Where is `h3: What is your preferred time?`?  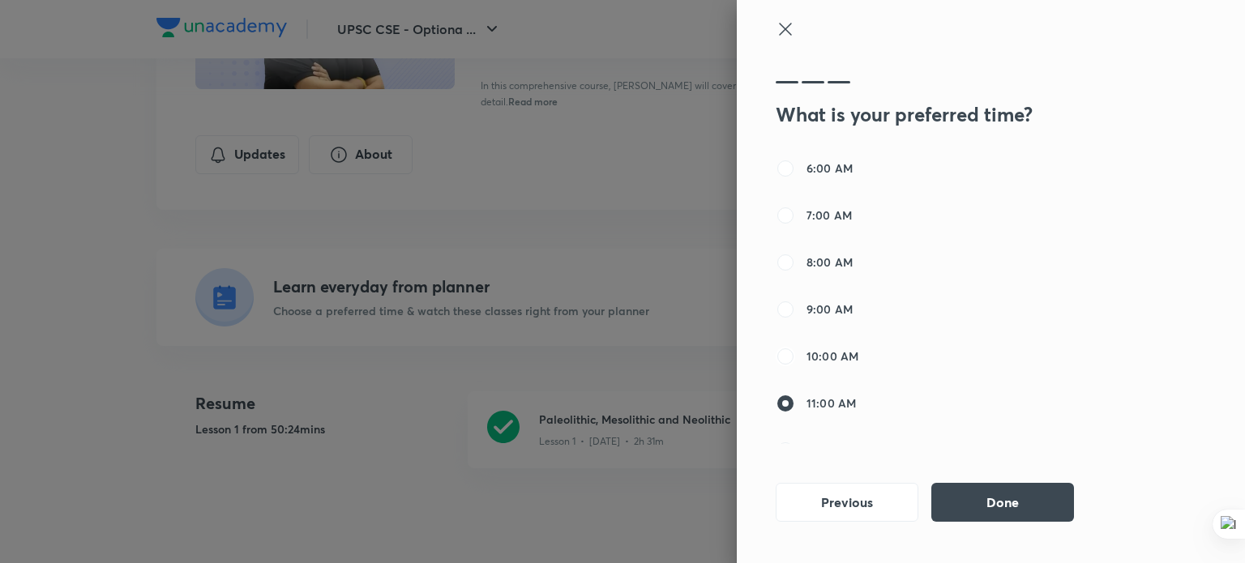 h3: What is your preferred time? is located at coordinates (944, 114).